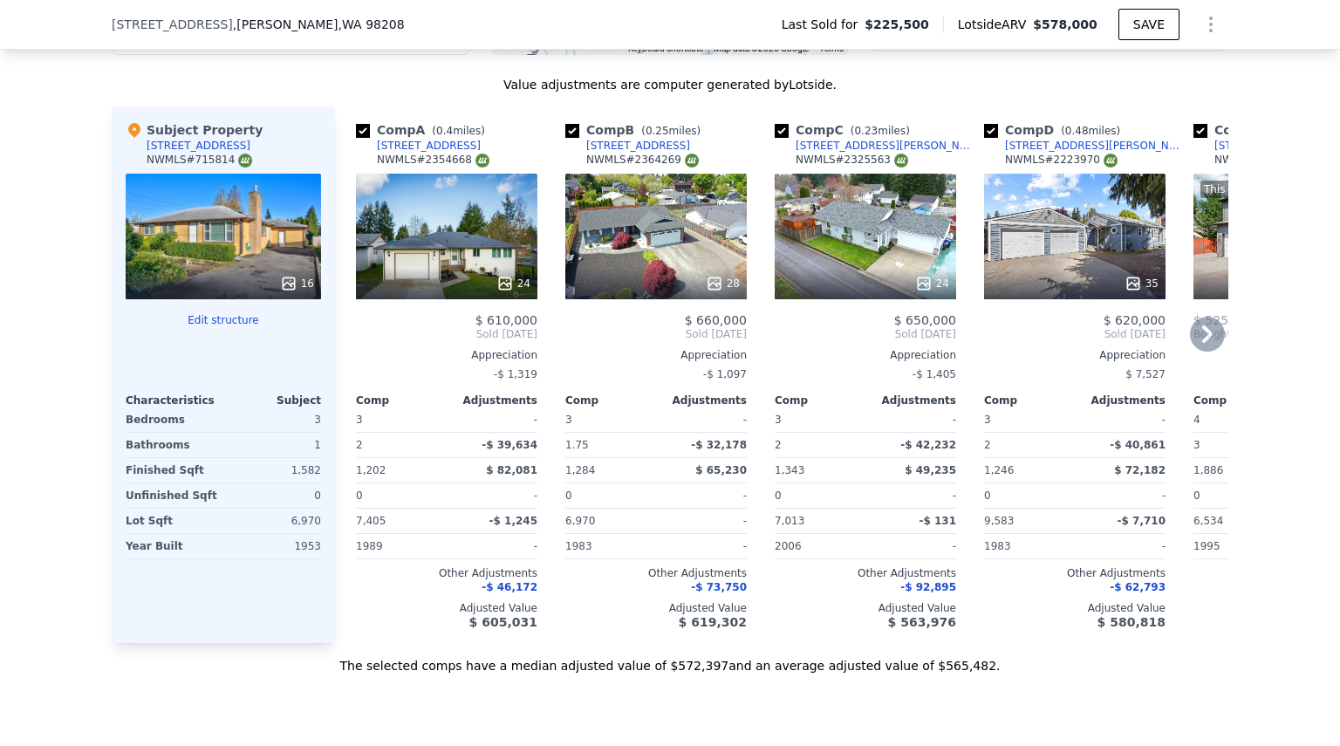 The height and width of the screenshot is (746, 1340). Describe the element at coordinates (400, 546) in the screenshot. I see `div: 1989` at that location.